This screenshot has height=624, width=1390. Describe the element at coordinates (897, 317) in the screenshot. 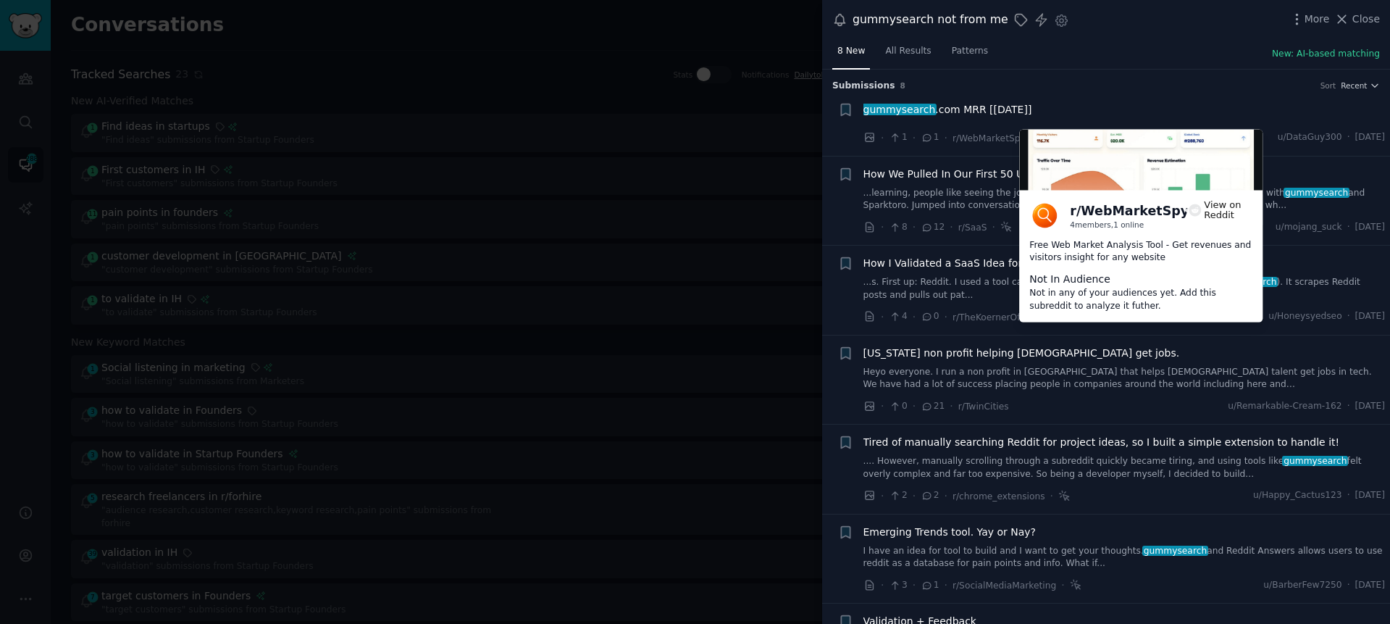

I see `span: 4` at that location.